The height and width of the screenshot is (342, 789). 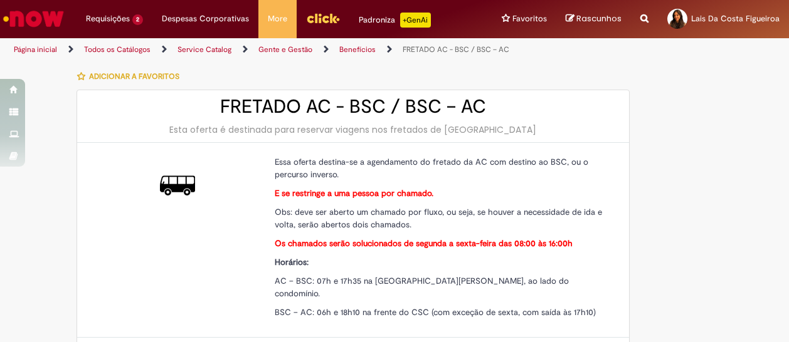 I want to click on img: ServiceNow, so click(x=33, y=19).